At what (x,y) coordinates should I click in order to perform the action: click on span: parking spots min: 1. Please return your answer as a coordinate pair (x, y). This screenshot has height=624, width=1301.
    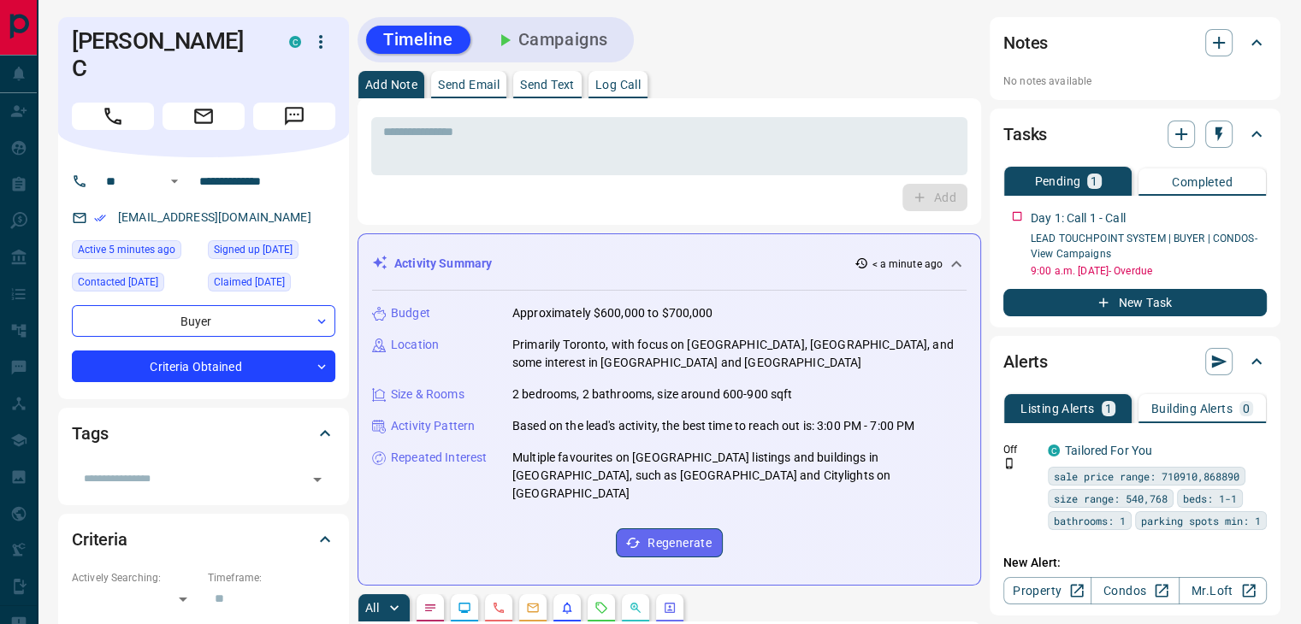
    Looking at the image, I should click on (1201, 521).